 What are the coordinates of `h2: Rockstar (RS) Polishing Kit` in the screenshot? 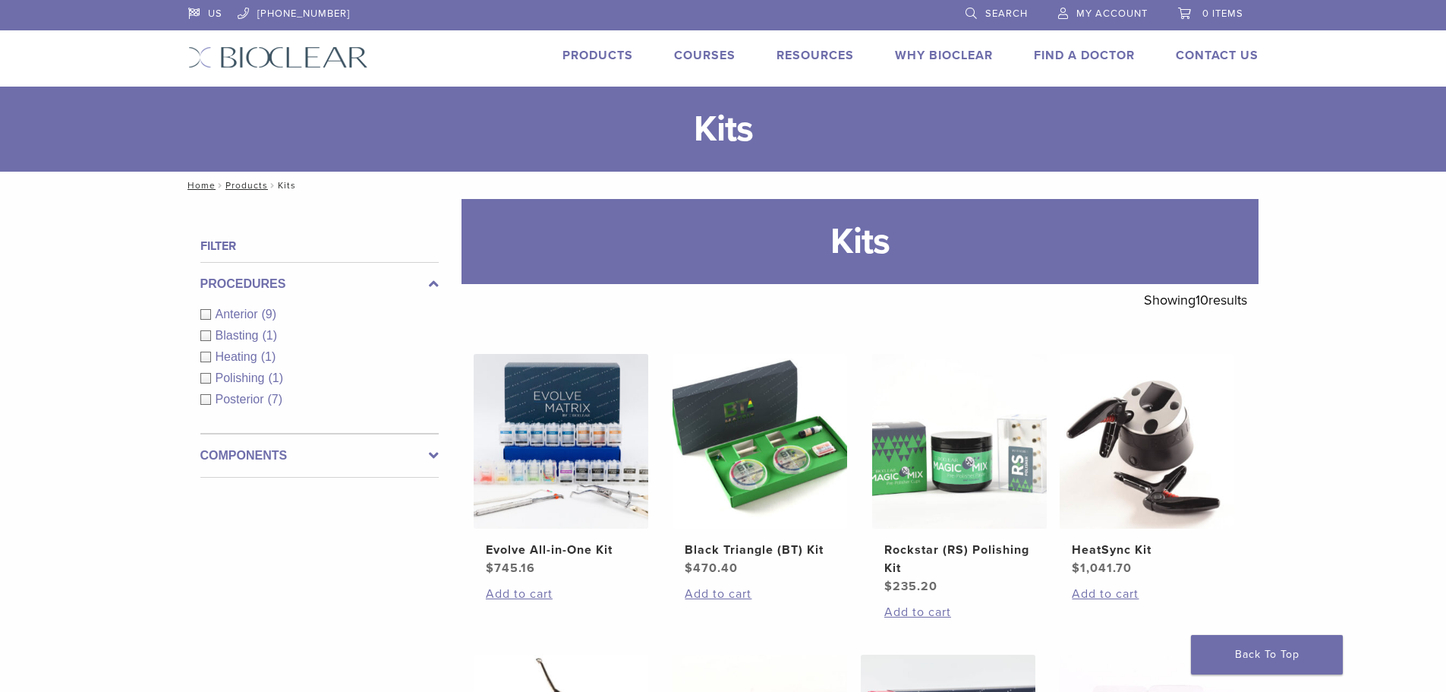 It's located at (960, 559).